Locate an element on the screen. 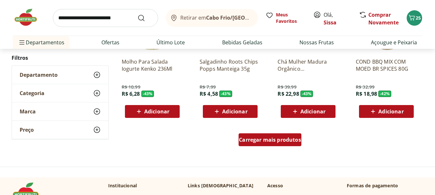 The height and width of the screenshot is (195, 435). span: Departamento is located at coordinates (39, 75).